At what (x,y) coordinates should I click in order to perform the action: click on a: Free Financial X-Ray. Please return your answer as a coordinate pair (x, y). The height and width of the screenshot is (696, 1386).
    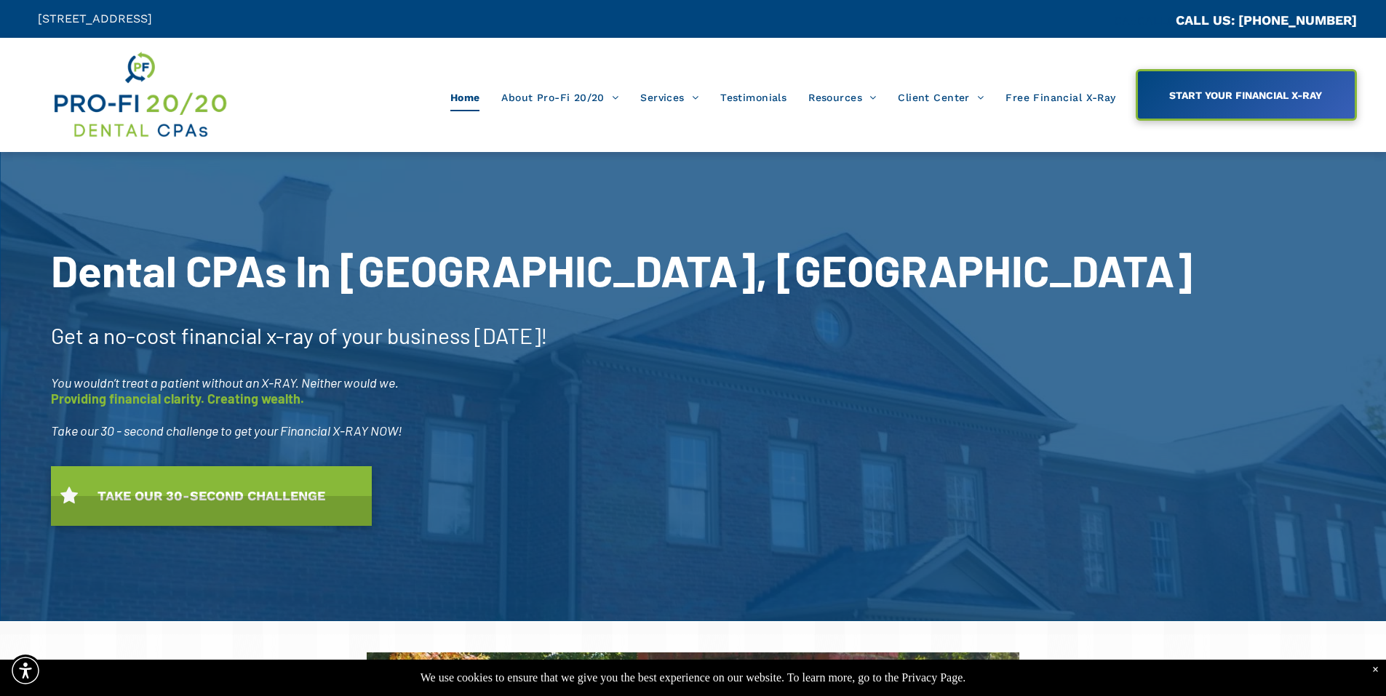
    Looking at the image, I should click on (1060, 97).